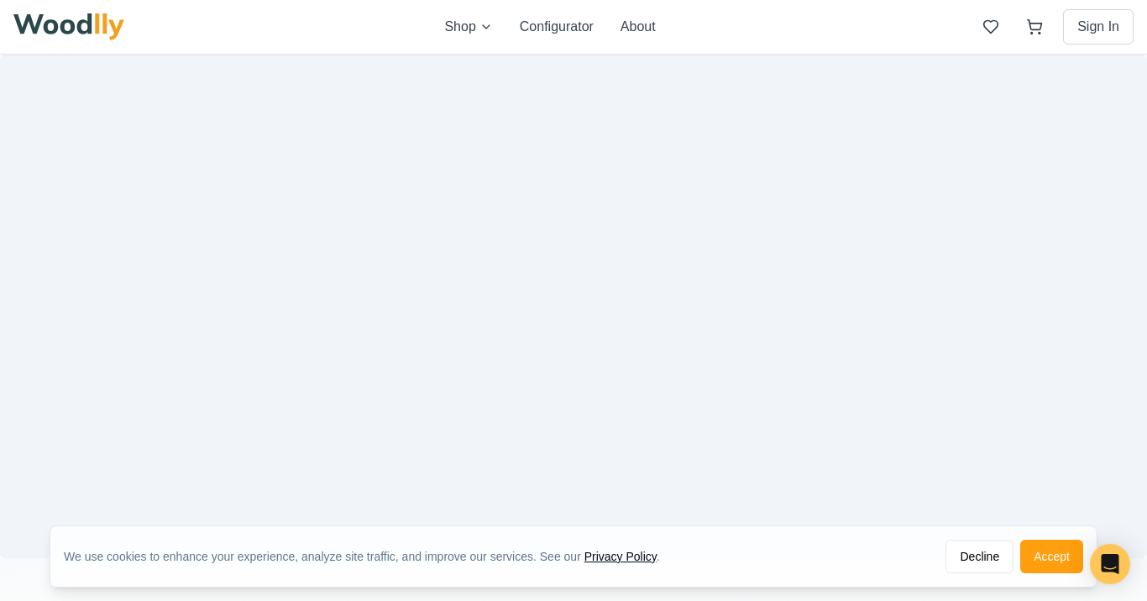 The width and height of the screenshot is (1147, 601). Describe the element at coordinates (557, 27) in the screenshot. I see `button: Configurator` at that location.